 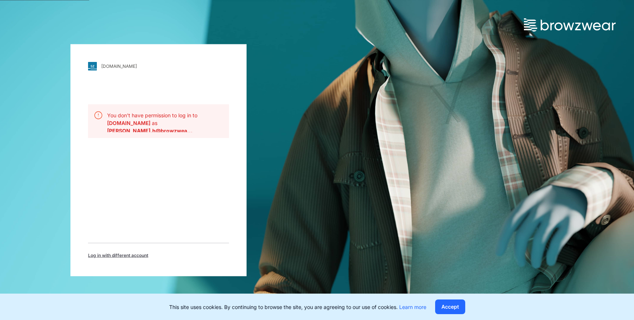 I want to click on b: stephanie.h@browzwear.com, so click(x=150, y=130).